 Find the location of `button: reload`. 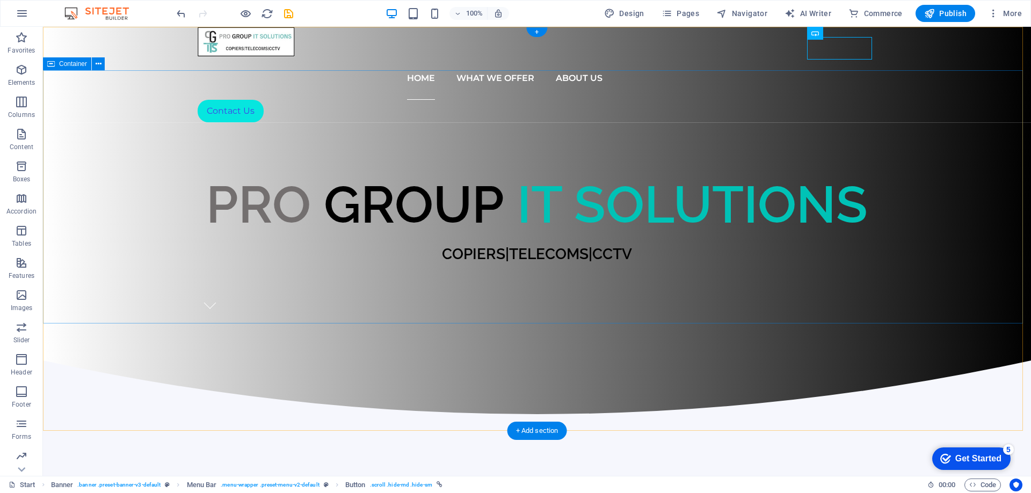

button: reload is located at coordinates (267, 13).